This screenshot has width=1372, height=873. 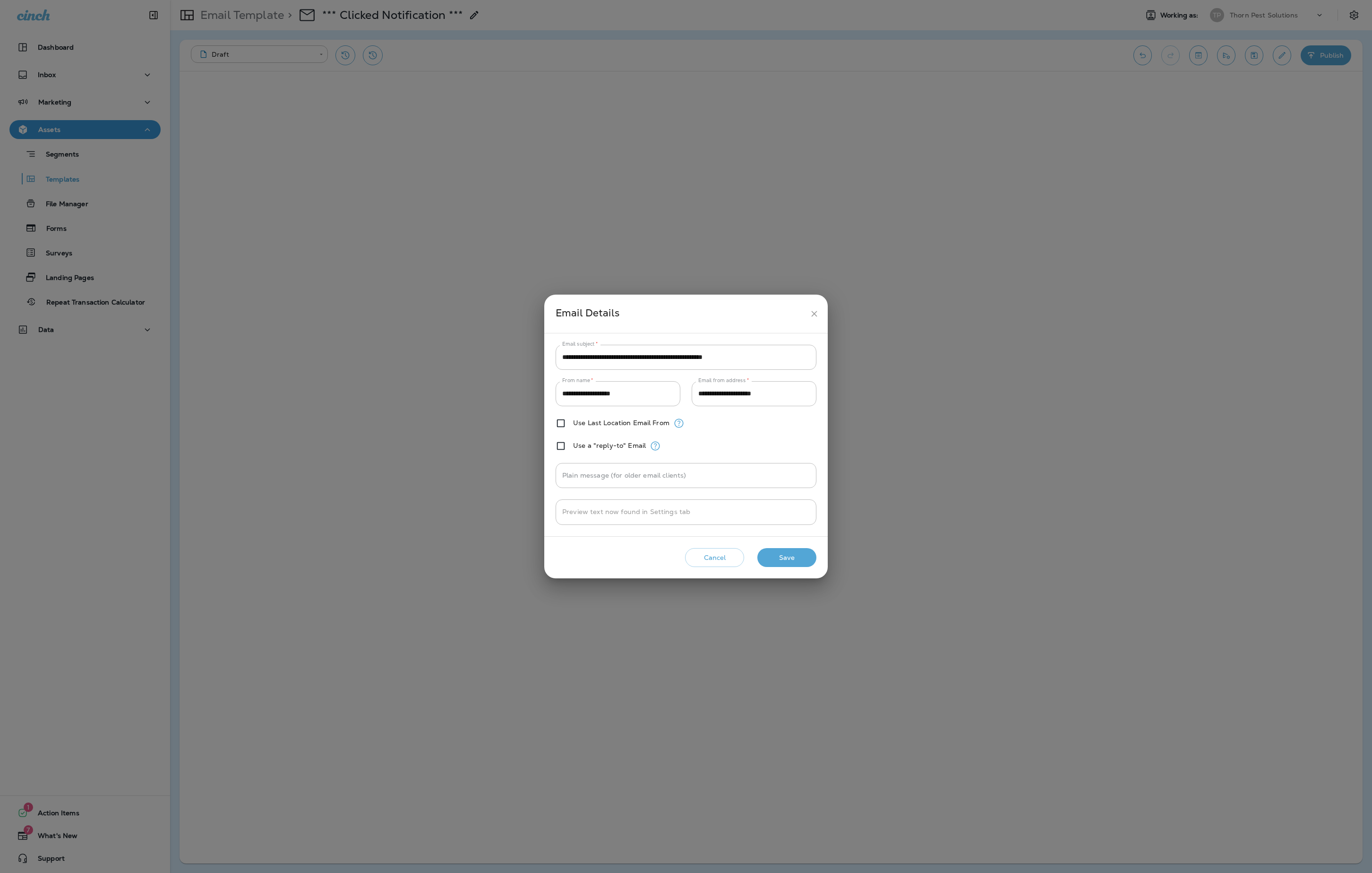 I want to click on label: Use Last Location Email From, so click(x=622, y=423).